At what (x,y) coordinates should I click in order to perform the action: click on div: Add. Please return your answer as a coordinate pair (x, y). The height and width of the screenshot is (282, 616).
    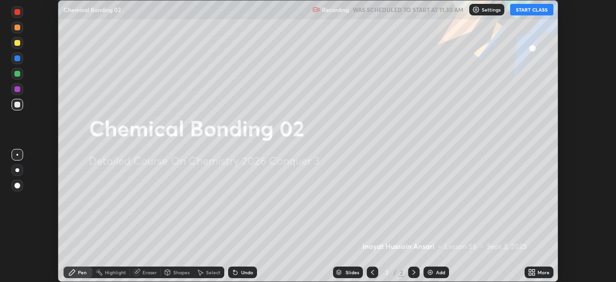
    Looking at the image, I should click on (441, 272).